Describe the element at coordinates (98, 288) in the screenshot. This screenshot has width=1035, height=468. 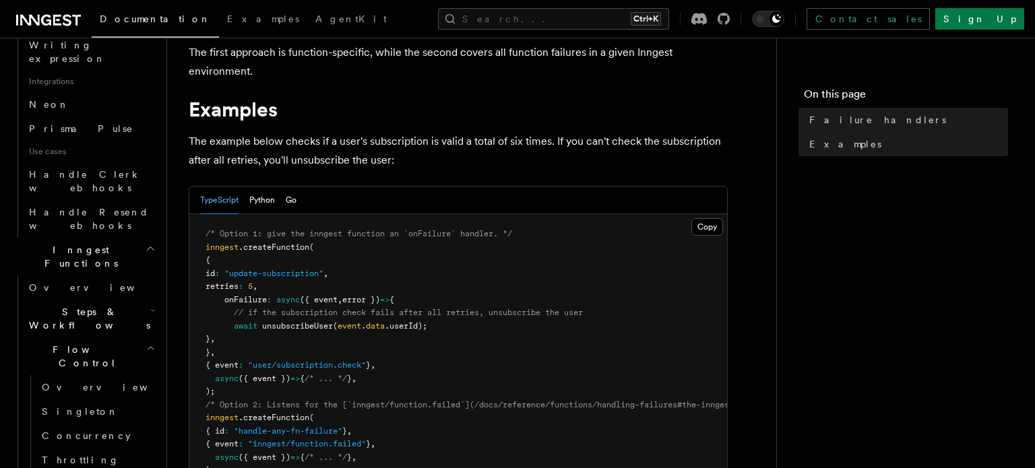
I see `span: Overview` at that location.